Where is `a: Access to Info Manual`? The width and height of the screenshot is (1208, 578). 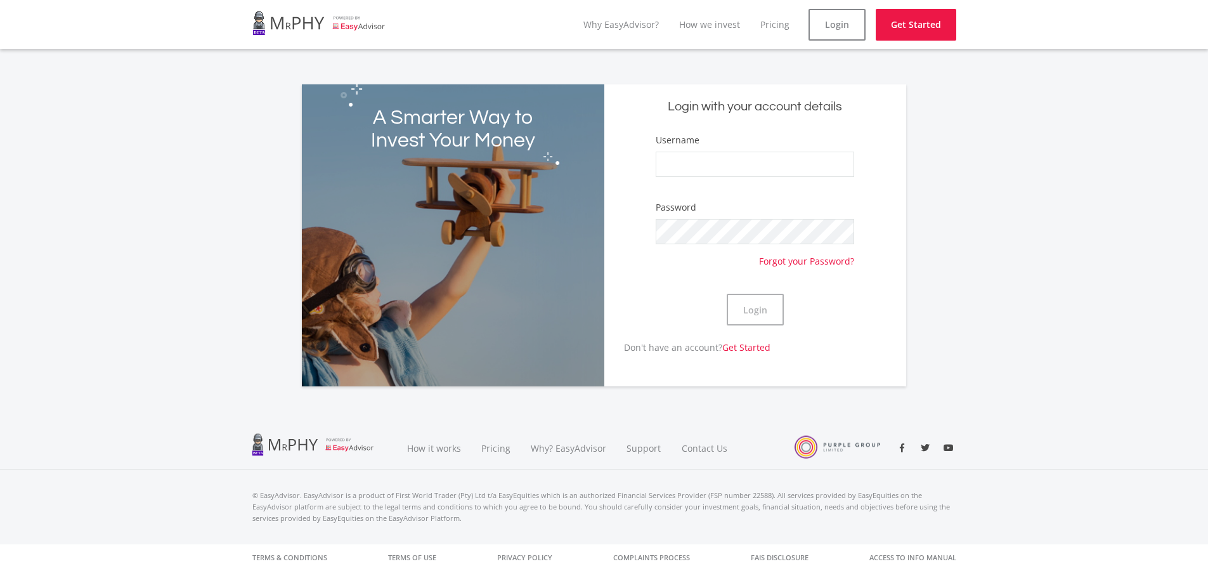 a: Access to Info Manual is located at coordinates (912, 557).